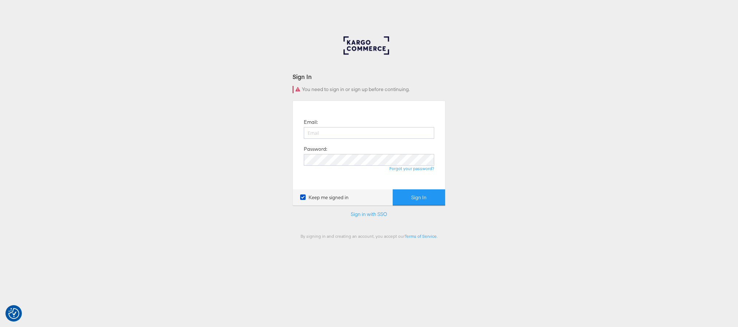 The image size is (738, 327). Describe the element at coordinates (369, 236) in the screenshot. I see `div: By signing in and creating an account, you accept our .` at that location.